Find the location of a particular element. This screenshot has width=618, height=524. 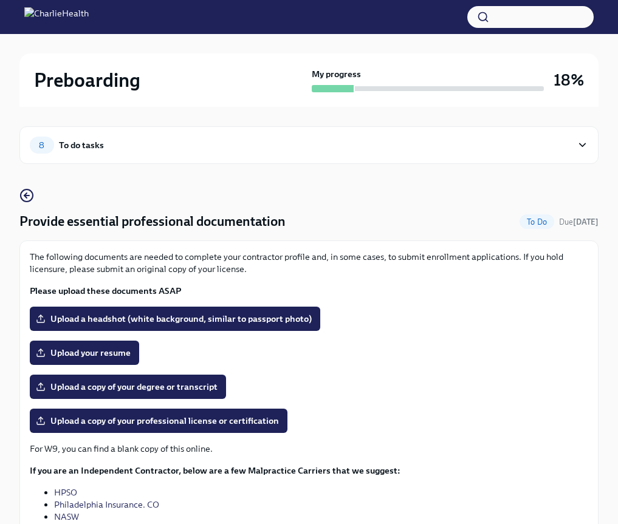

span: August 30th, 2025 09:00 is located at coordinates (578, 222).